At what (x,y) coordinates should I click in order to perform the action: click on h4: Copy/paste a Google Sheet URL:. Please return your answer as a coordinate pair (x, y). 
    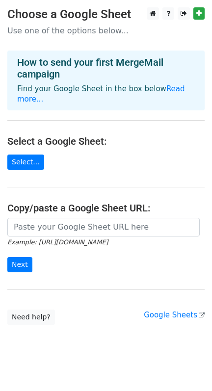
    Looking at the image, I should click on (106, 208).